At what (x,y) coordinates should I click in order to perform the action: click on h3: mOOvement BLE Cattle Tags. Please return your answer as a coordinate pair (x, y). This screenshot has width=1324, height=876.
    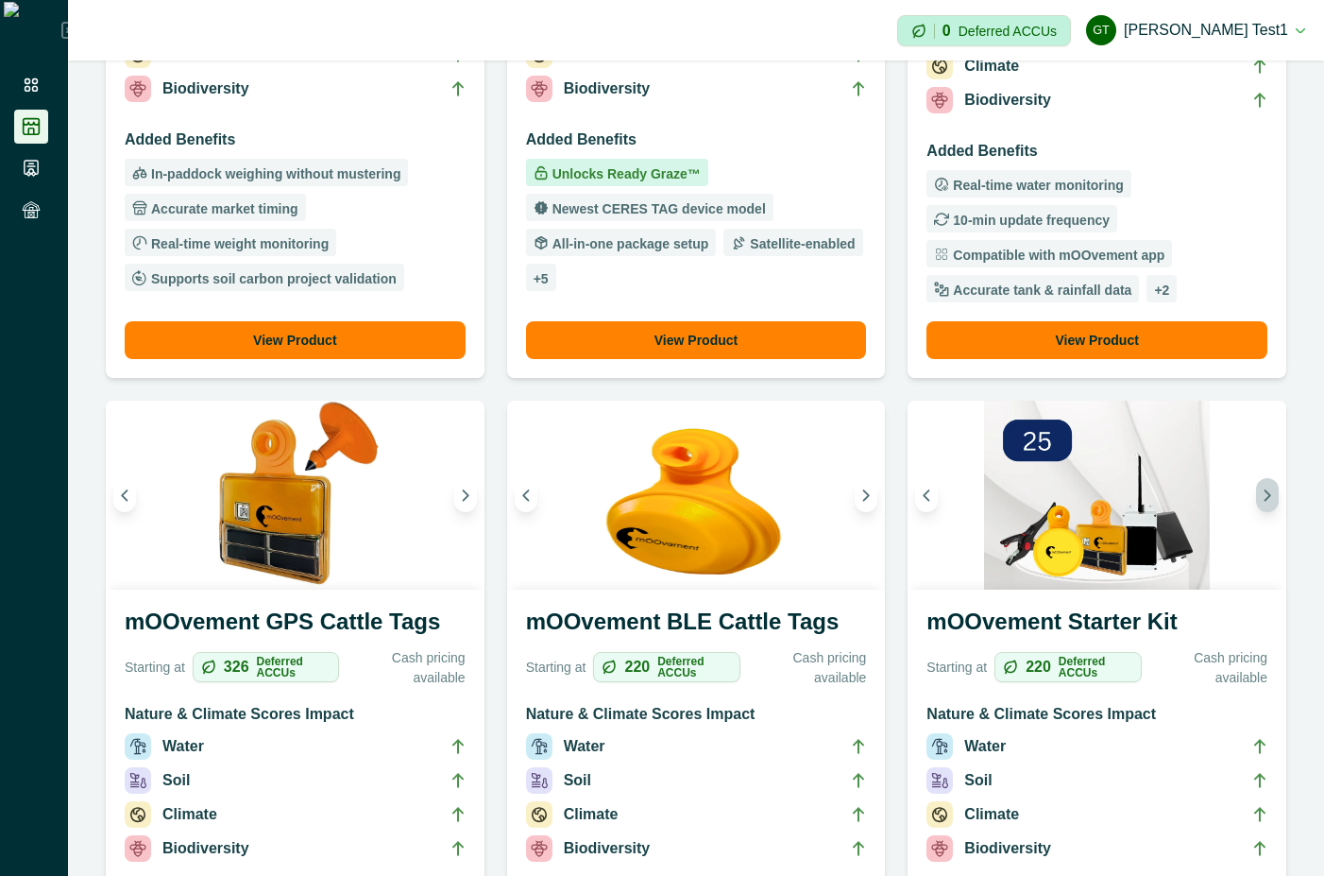
    Looking at the image, I should click on (696, 625).